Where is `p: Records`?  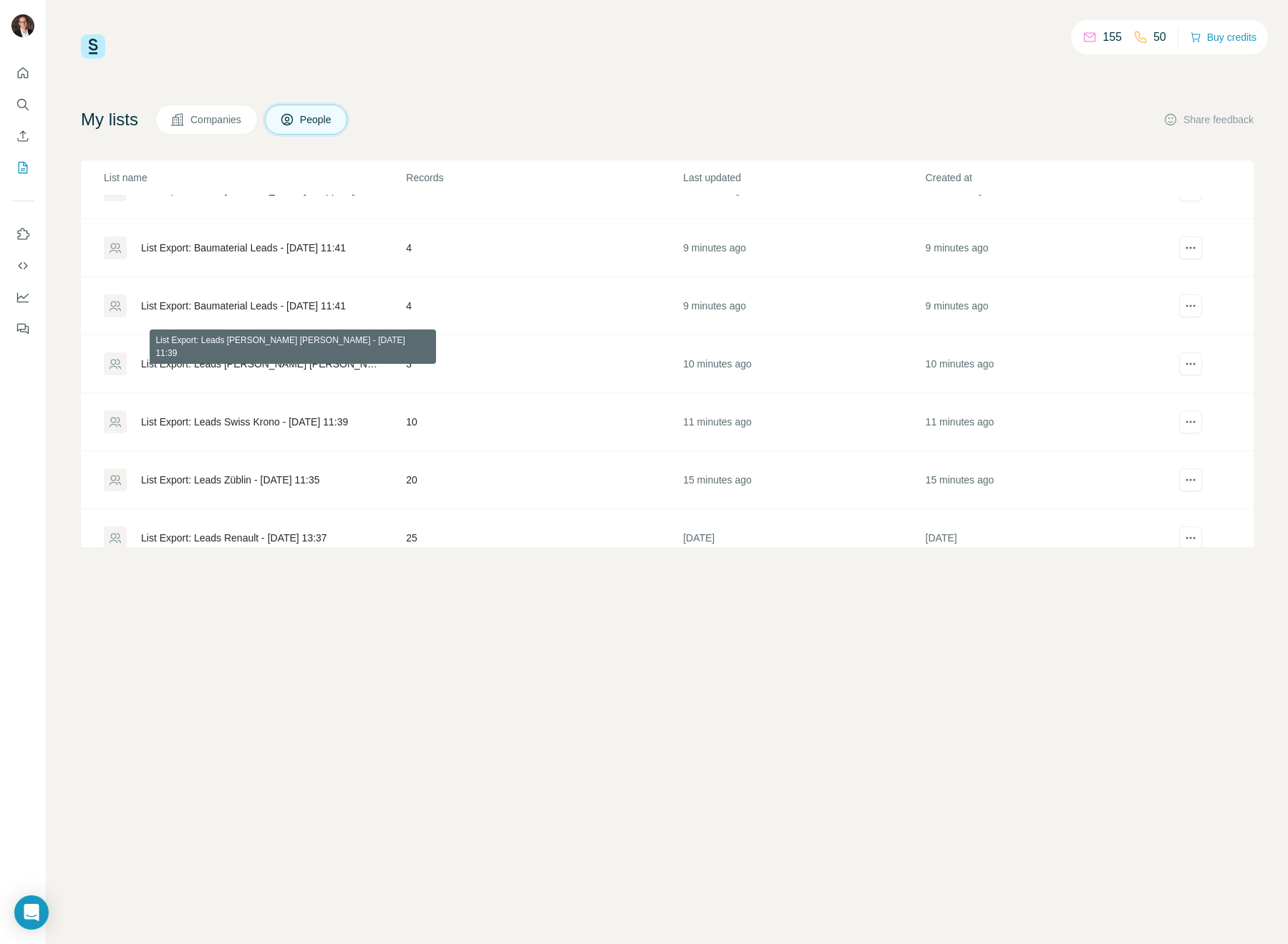 p: Records is located at coordinates (544, 178).